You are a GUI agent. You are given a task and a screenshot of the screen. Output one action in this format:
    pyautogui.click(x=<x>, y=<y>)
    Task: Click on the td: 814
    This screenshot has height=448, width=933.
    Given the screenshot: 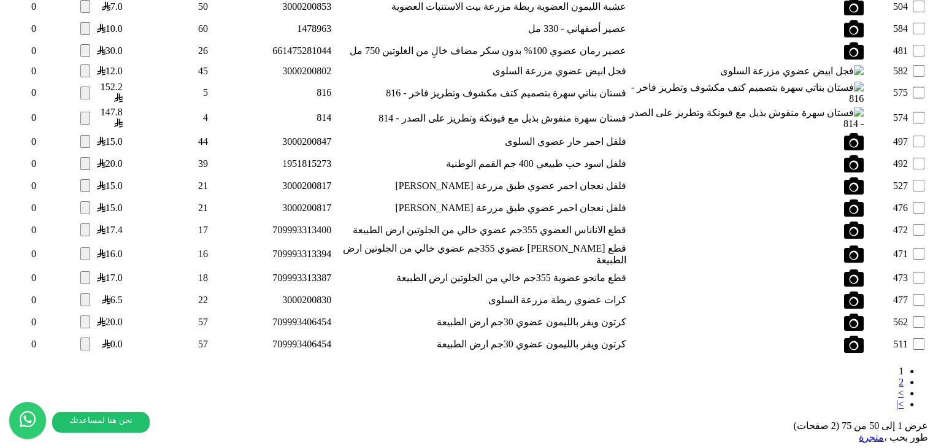 What is the action you would take?
    pyautogui.click(x=270, y=118)
    